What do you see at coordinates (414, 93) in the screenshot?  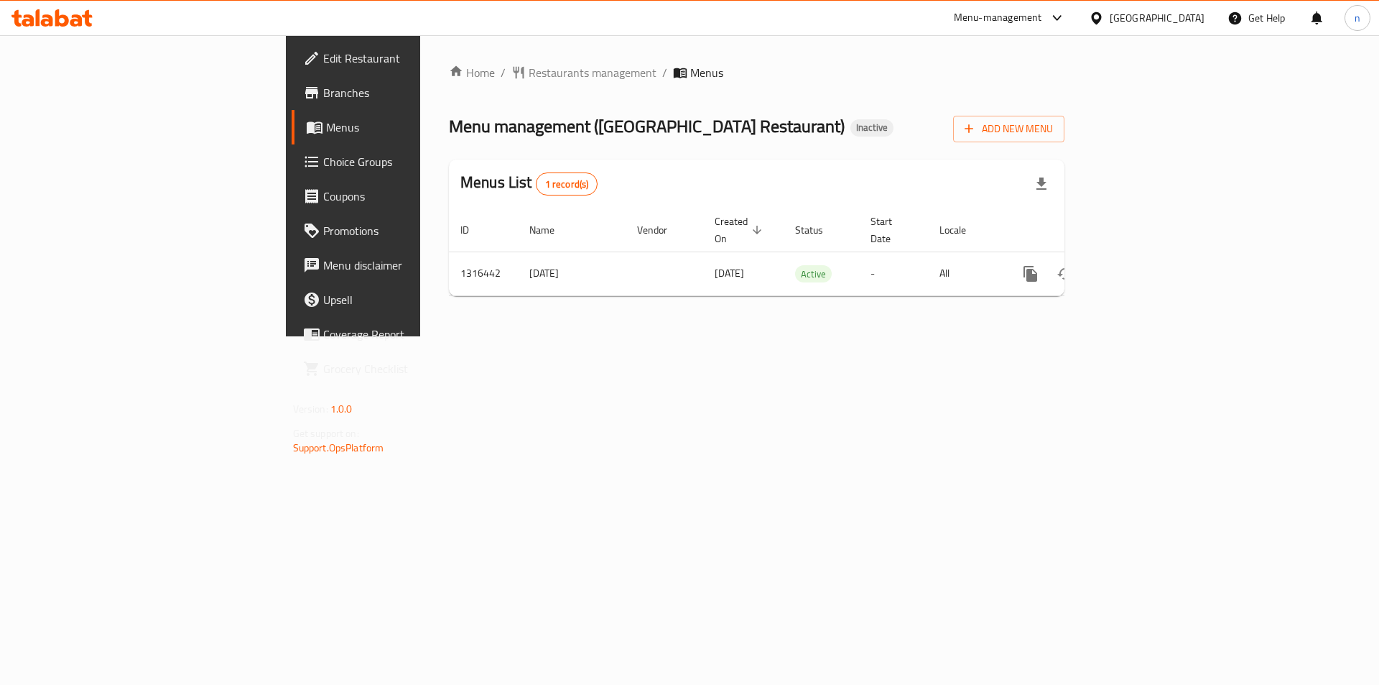 I see `span: Branches` at bounding box center [414, 93].